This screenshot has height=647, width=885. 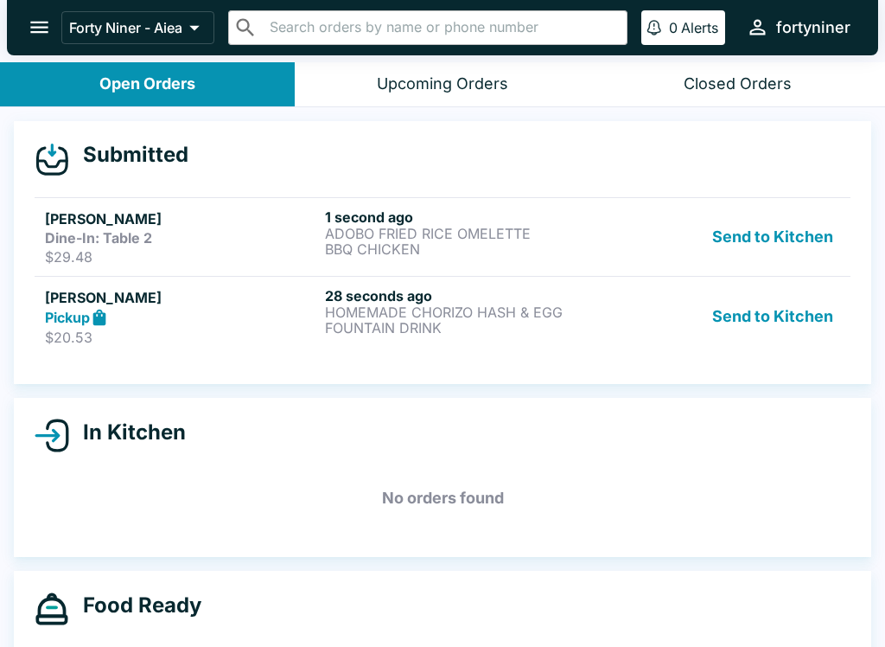 What do you see at coordinates (137, 28) in the screenshot?
I see `button: Forty Niner - Aiea` at bounding box center [137, 28].